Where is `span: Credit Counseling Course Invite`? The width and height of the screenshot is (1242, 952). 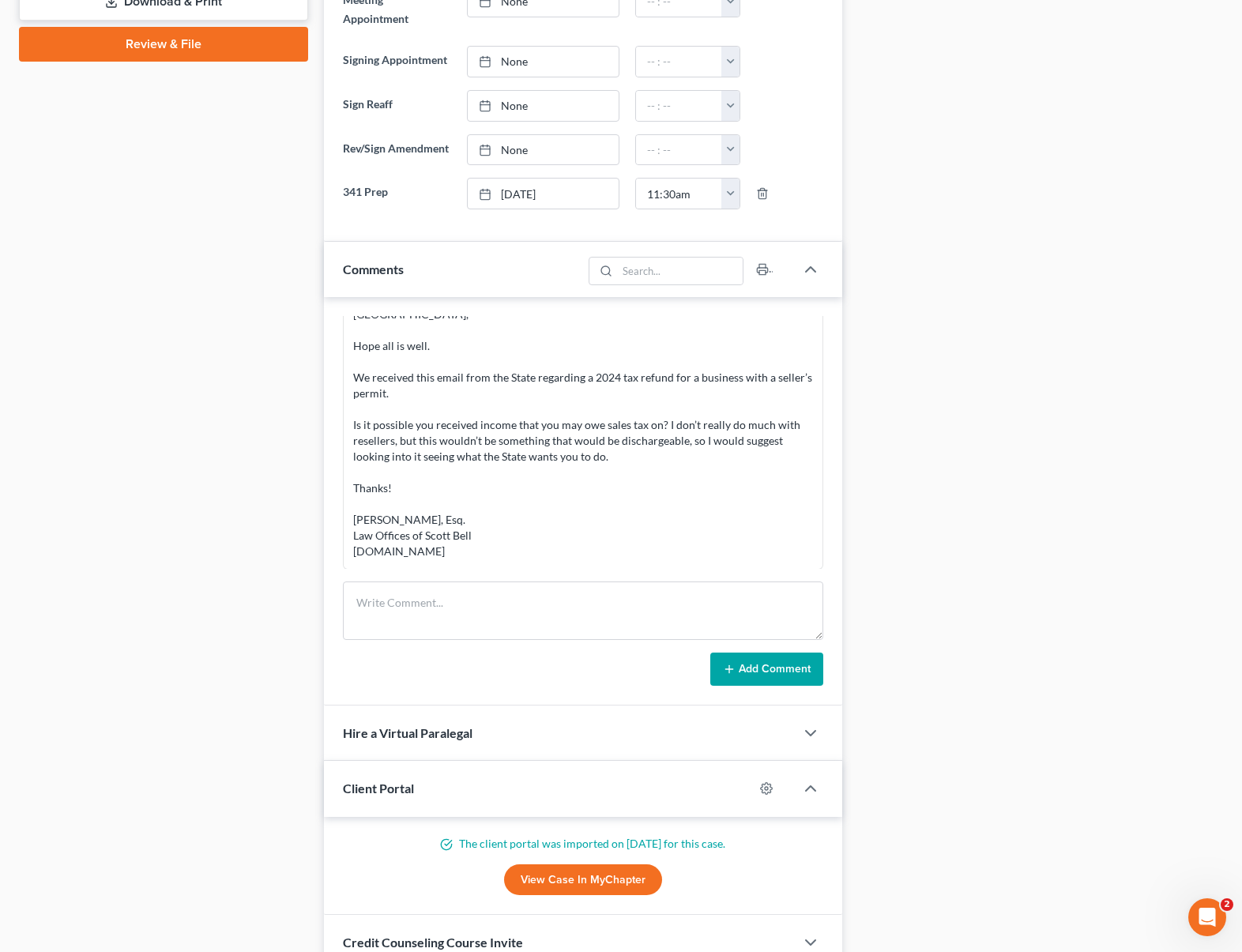
span: Credit Counseling Course Invite is located at coordinates (433, 942).